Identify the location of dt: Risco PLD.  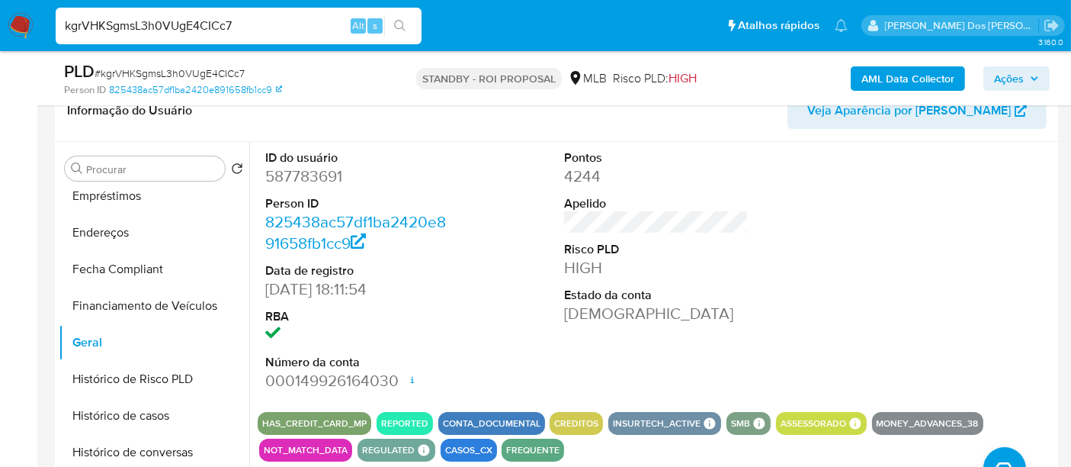
(657, 249).